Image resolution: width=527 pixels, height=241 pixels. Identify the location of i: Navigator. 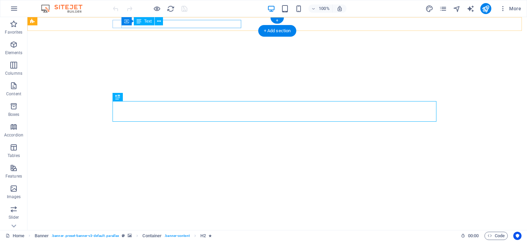
(457, 9).